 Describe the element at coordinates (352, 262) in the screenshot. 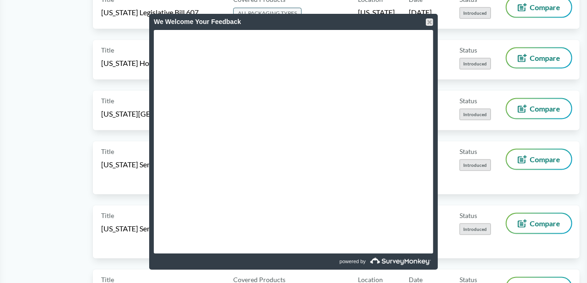

I see `span: powered by` at that location.